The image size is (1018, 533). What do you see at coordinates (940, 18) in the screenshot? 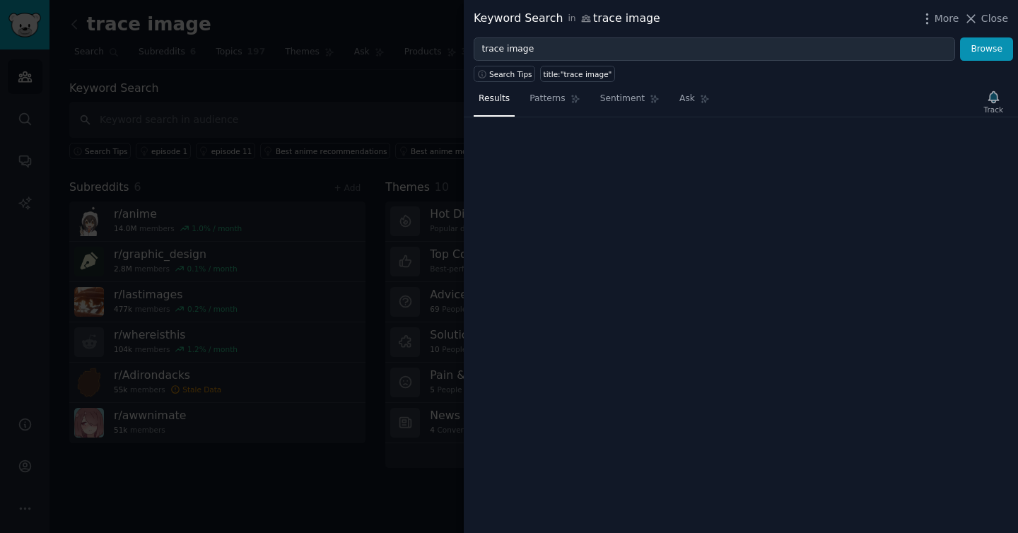
I see `button: More` at bounding box center [940, 18].